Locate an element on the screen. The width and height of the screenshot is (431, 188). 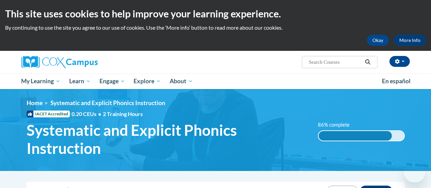
a: Cox Campus is located at coordinates (83, 62).